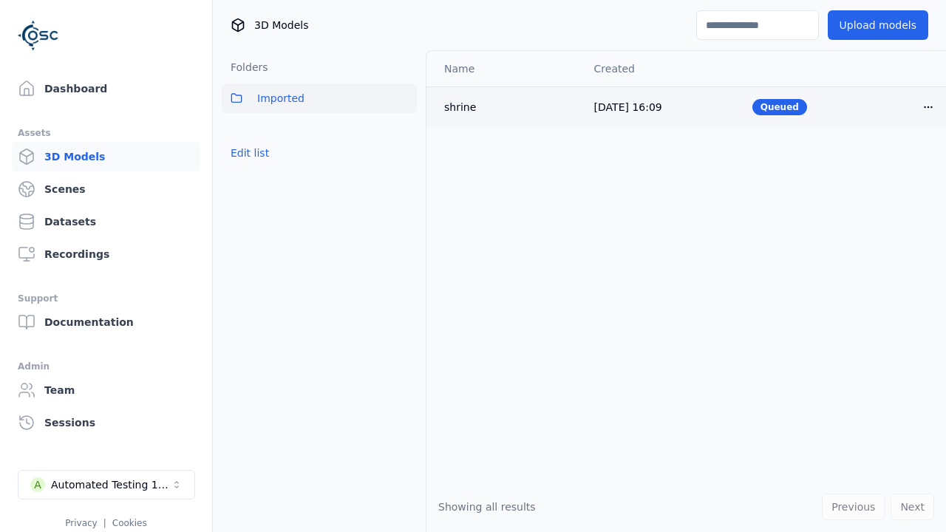 This screenshot has width=946, height=532. I want to click on a: Dashboard, so click(106, 89).